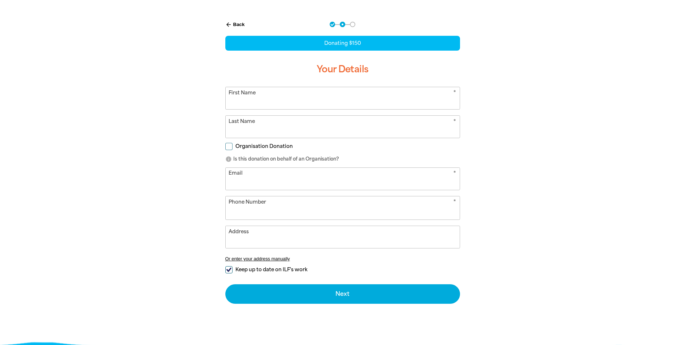 This screenshot has height=345, width=685. Describe the element at coordinates (229, 269) in the screenshot. I see `input: Keep up to date on ILF's work` at that location.